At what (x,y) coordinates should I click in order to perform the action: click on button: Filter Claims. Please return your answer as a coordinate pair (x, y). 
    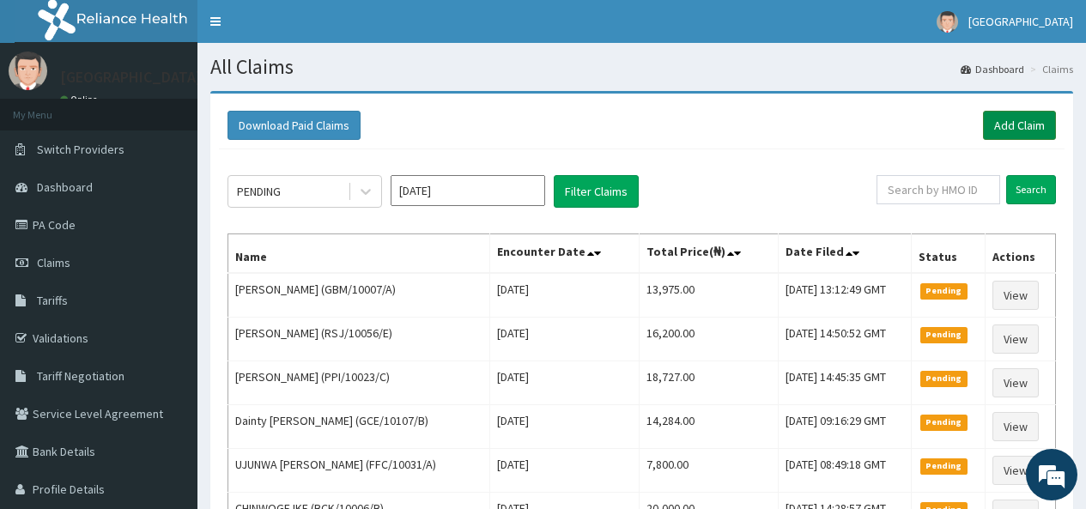
    Looking at the image, I should click on (596, 192).